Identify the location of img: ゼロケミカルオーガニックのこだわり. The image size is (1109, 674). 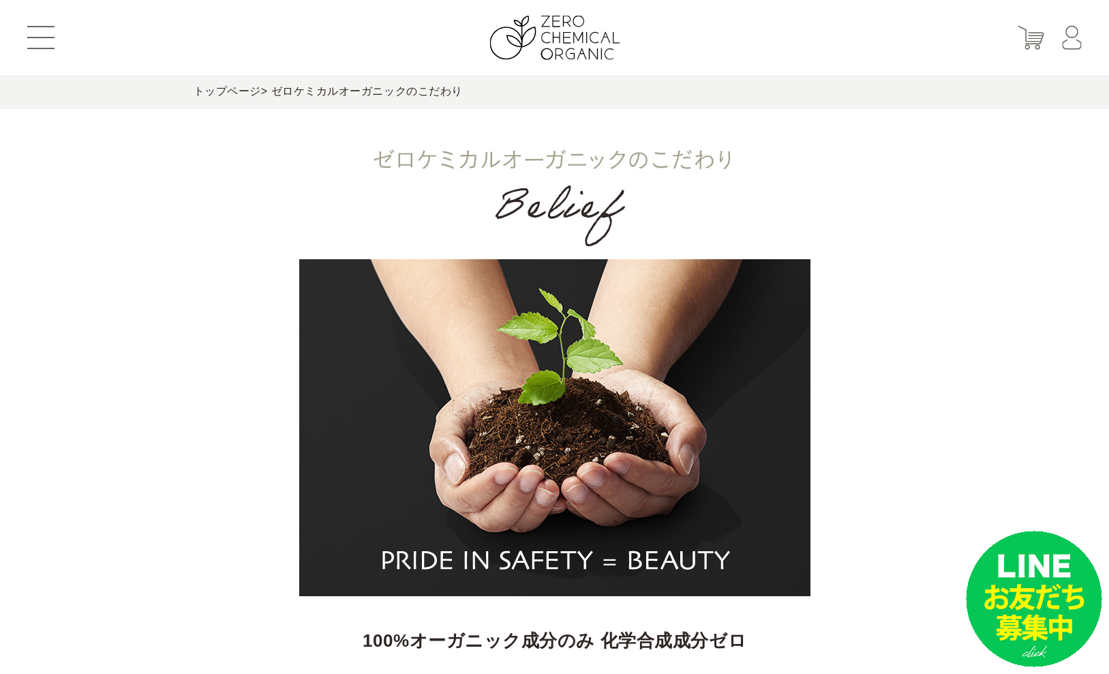
(555, 184).